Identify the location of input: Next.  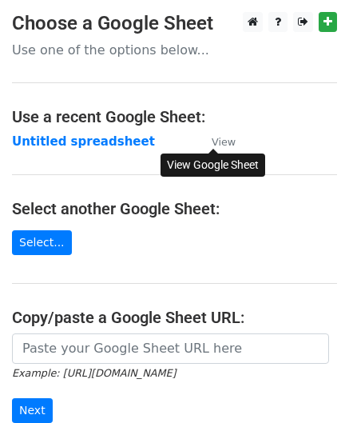
(32, 410).